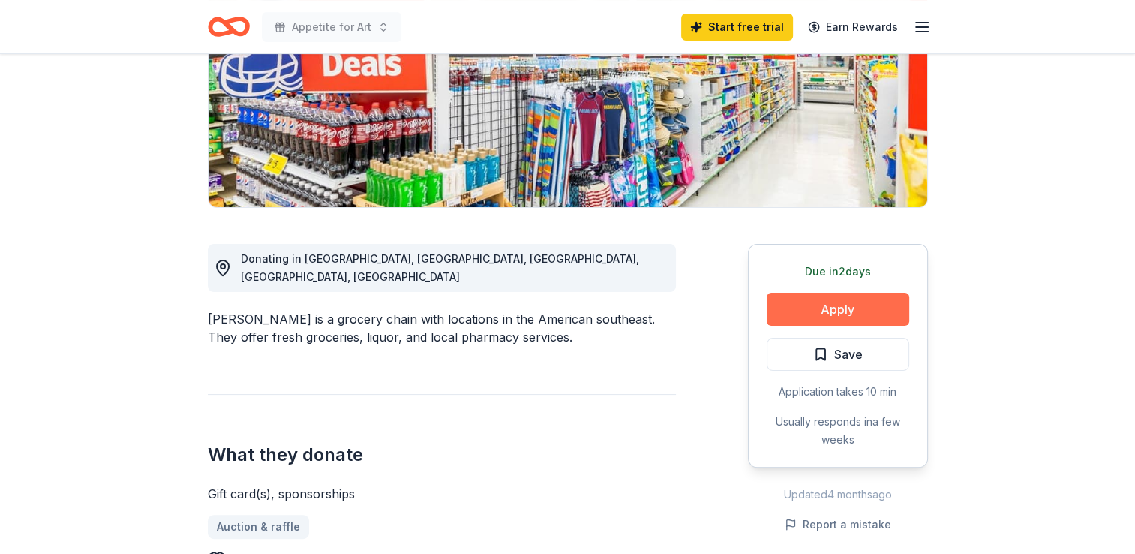 This screenshot has width=1135, height=554. Describe the element at coordinates (838, 431) in the screenshot. I see `div: Usually responds in a few weeks` at that location.